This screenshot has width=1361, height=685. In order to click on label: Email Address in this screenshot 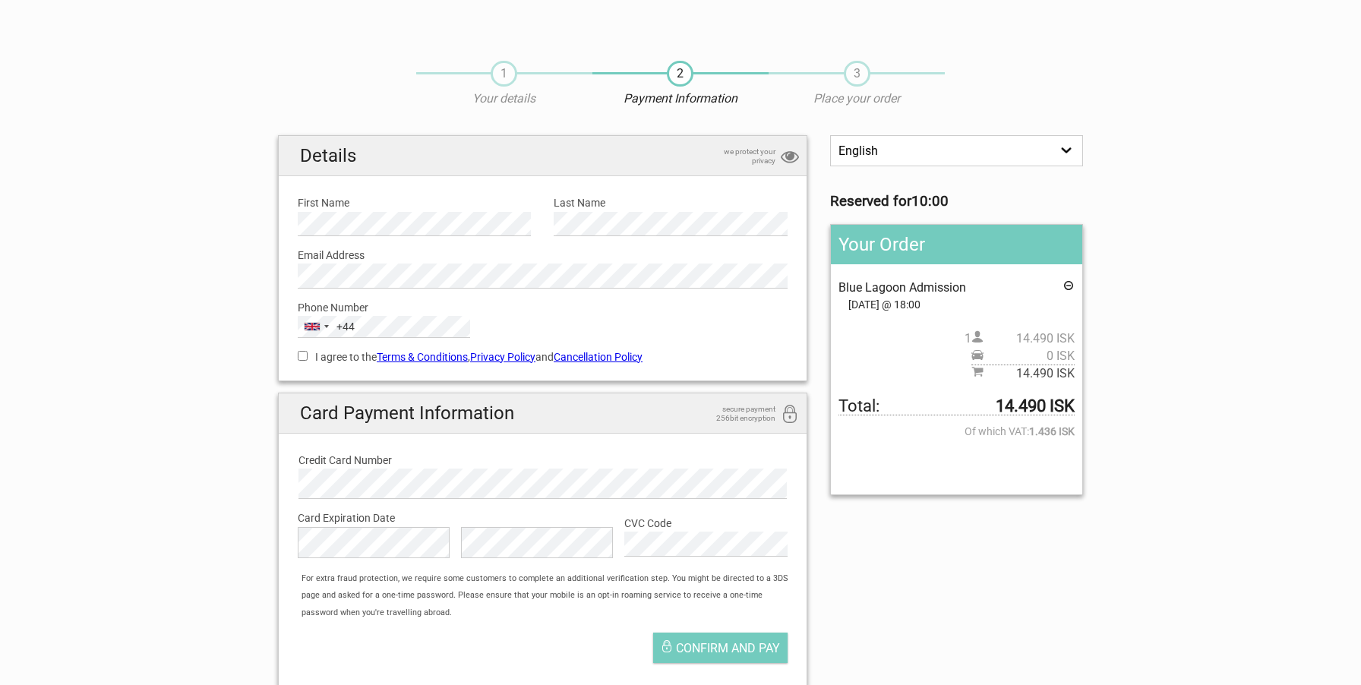, I will do `click(542, 255)`.